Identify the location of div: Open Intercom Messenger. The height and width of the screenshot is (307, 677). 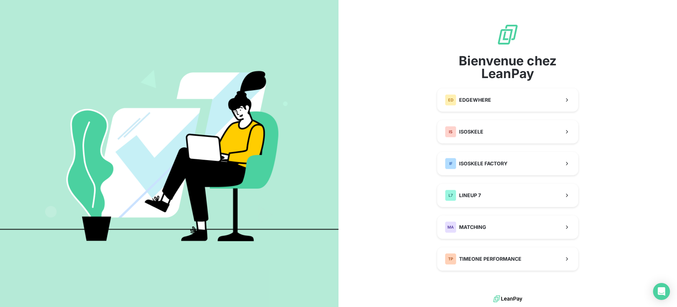
(662, 291).